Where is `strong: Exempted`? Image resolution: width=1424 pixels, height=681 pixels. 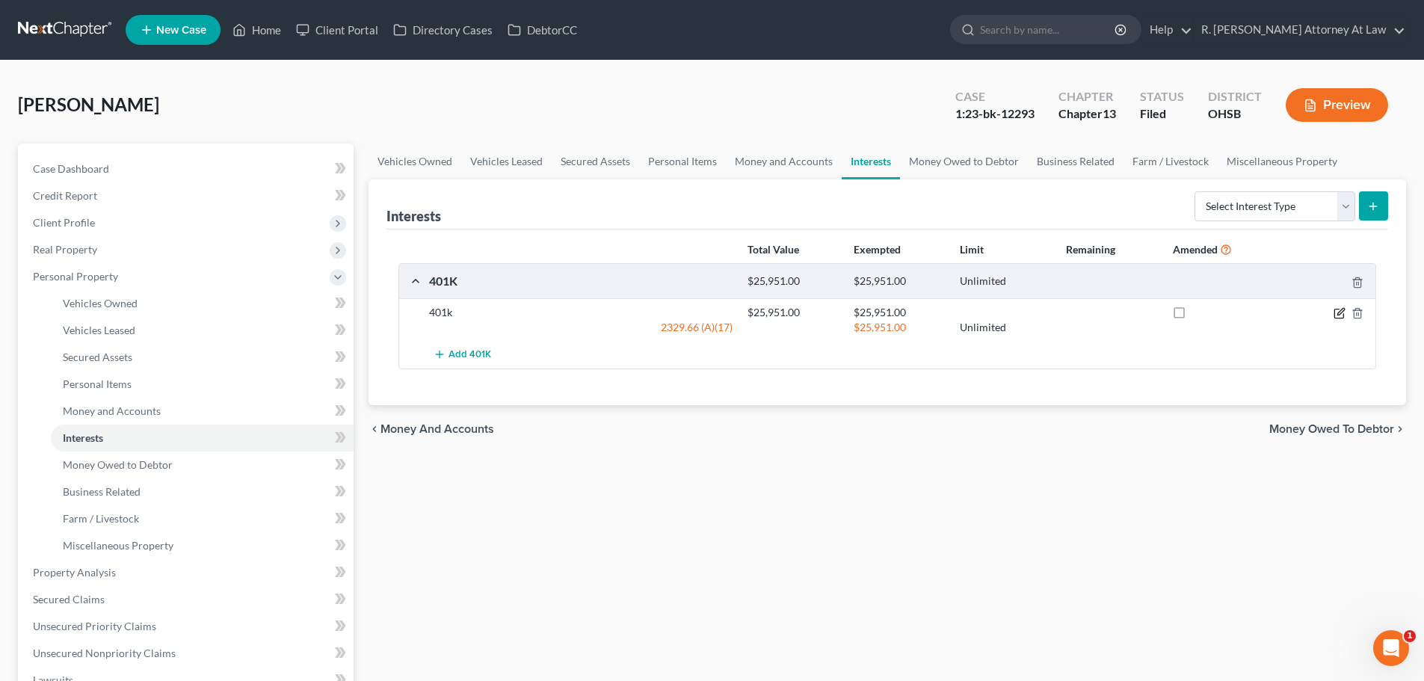 strong: Exempted is located at coordinates (877, 249).